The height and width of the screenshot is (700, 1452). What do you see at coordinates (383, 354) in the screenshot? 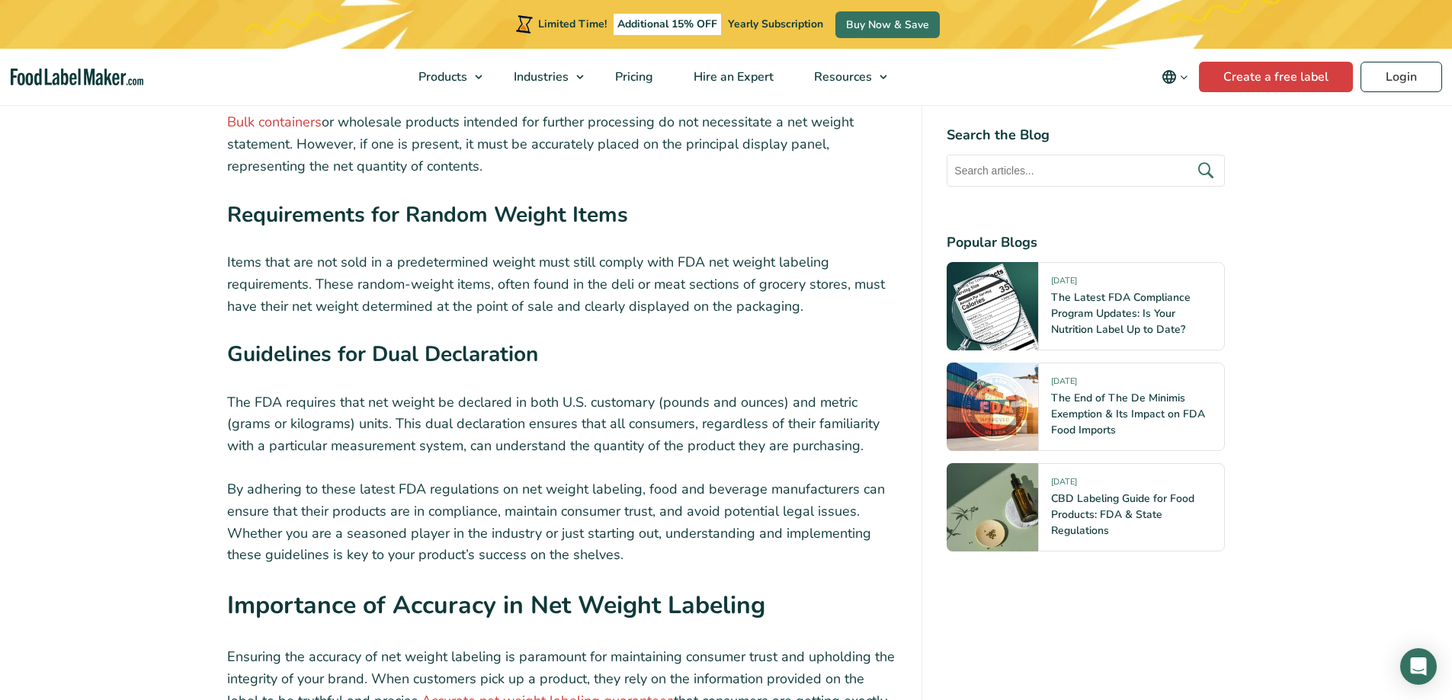
I see `strong: Guidelines for Dual Declaration` at bounding box center [383, 354].